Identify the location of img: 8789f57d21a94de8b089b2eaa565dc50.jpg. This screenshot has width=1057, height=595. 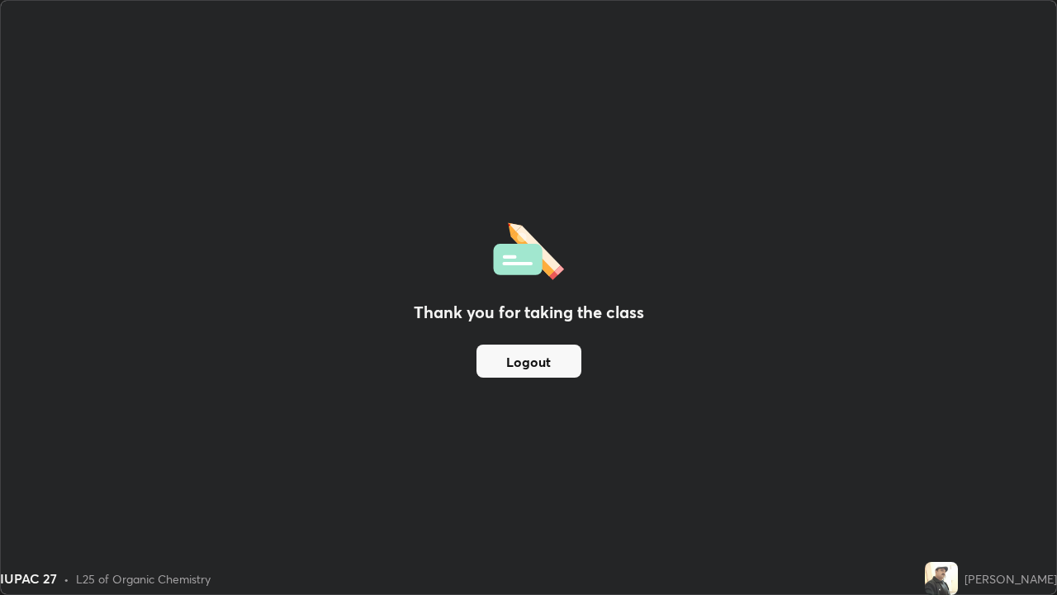
(942, 578).